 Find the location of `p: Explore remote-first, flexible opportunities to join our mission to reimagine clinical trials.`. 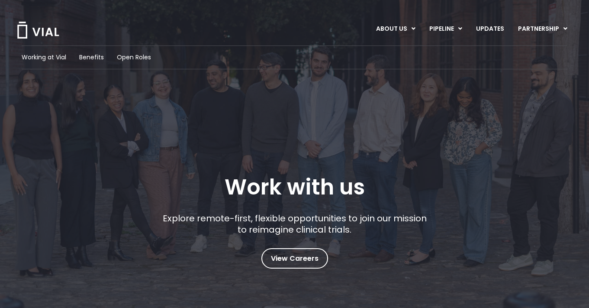

p: Explore remote-first, flexible opportunities to join our mission to reimagine clinical trials. is located at coordinates (294, 224).